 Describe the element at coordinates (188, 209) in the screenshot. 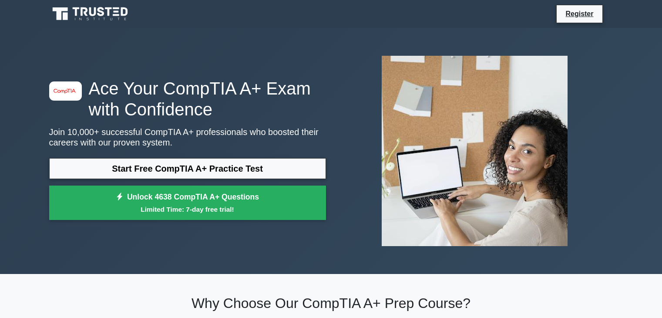

I see `small: Limited Time: 7-day free trial!` at that location.